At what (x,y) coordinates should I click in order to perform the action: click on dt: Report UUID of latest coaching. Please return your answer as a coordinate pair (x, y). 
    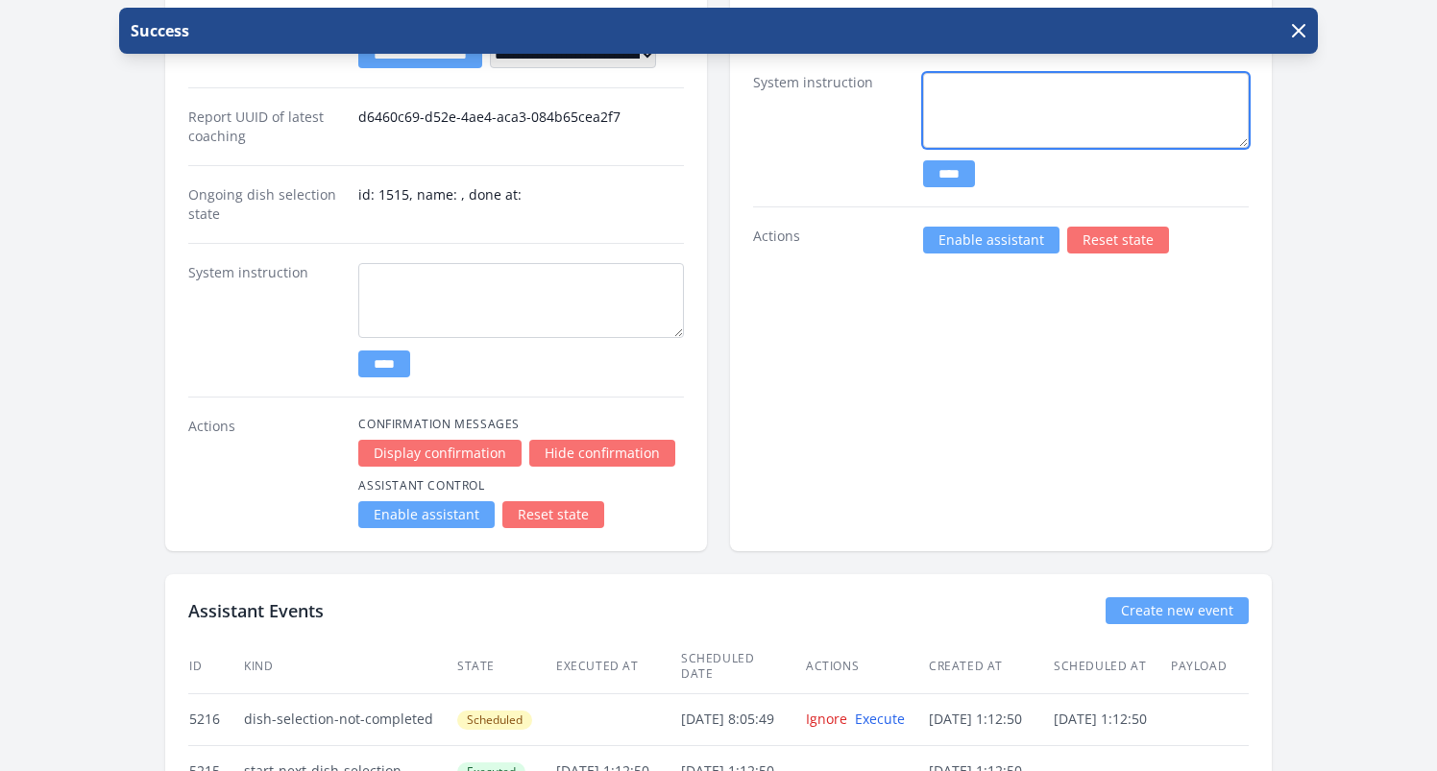
    Looking at the image, I should click on (265, 127).